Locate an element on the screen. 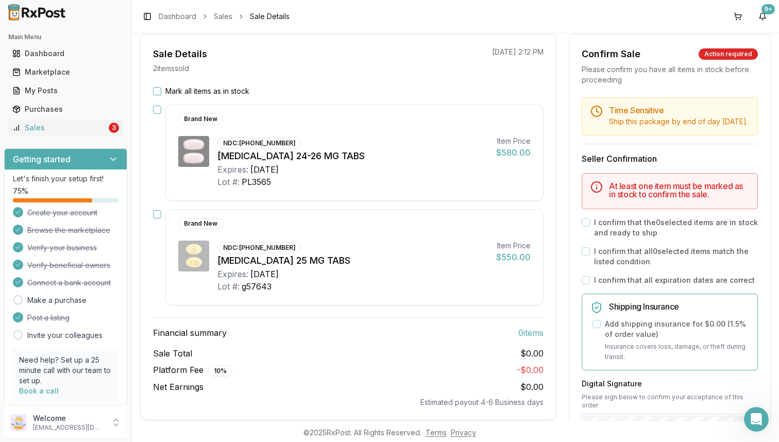 The height and width of the screenshot is (442, 779). img: RxPost Logo is located at coordinates (37, 12).